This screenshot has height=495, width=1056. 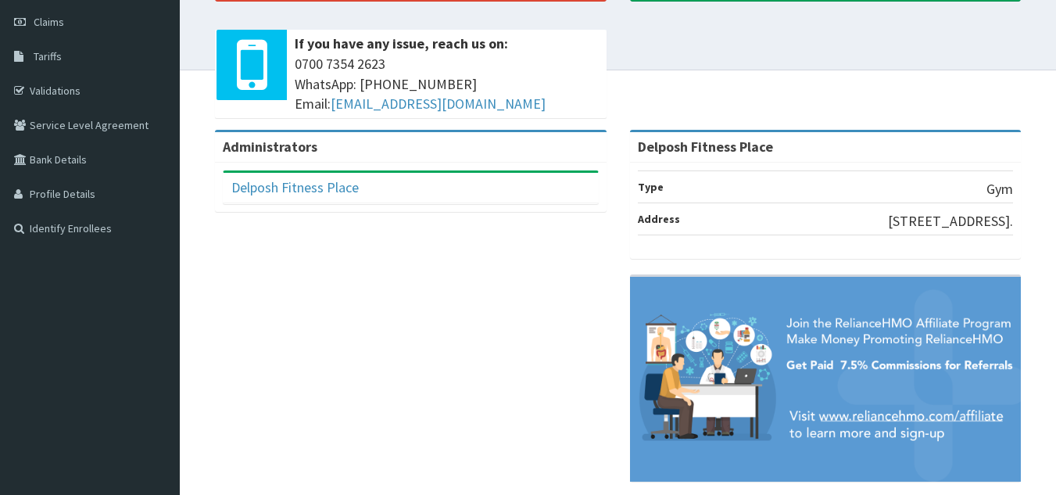 What do you see at coordinates (659, 219) in the screenshot?
I see `b: Address` at bounding box center [659, 219].